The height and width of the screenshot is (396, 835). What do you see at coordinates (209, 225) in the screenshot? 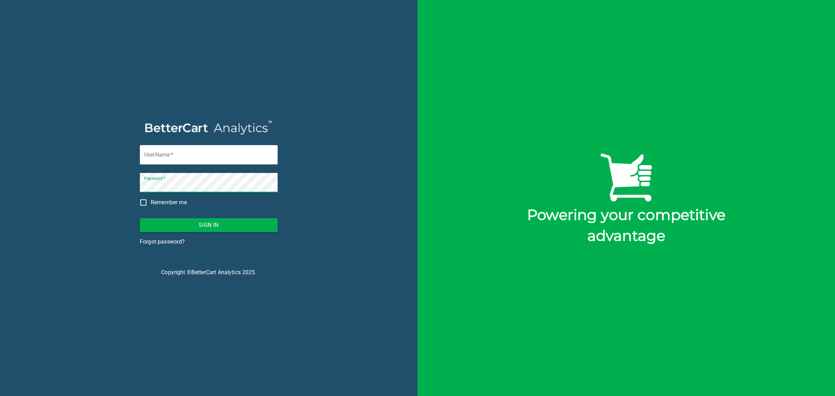
I see `button: Sign In` at bounding box center [209, 225].